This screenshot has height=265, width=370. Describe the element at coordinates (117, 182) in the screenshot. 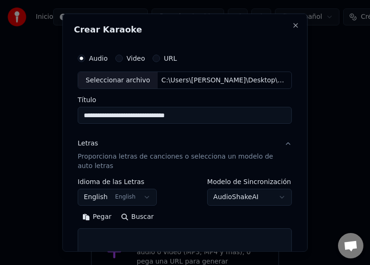

I see `label: Idioma de las Letras` at that location.